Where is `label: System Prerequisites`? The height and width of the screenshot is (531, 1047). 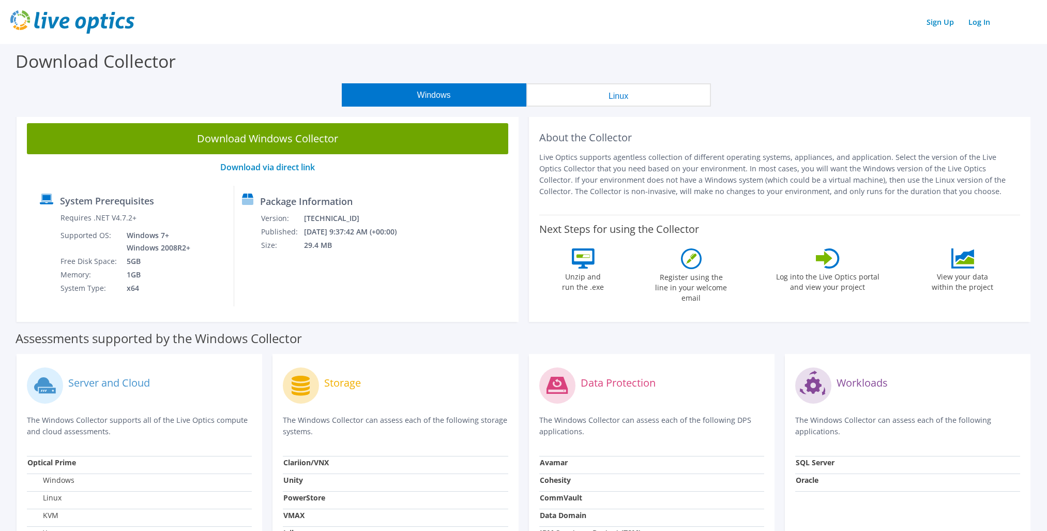 label: System Prerequisites is located at coordinates (107, 201).